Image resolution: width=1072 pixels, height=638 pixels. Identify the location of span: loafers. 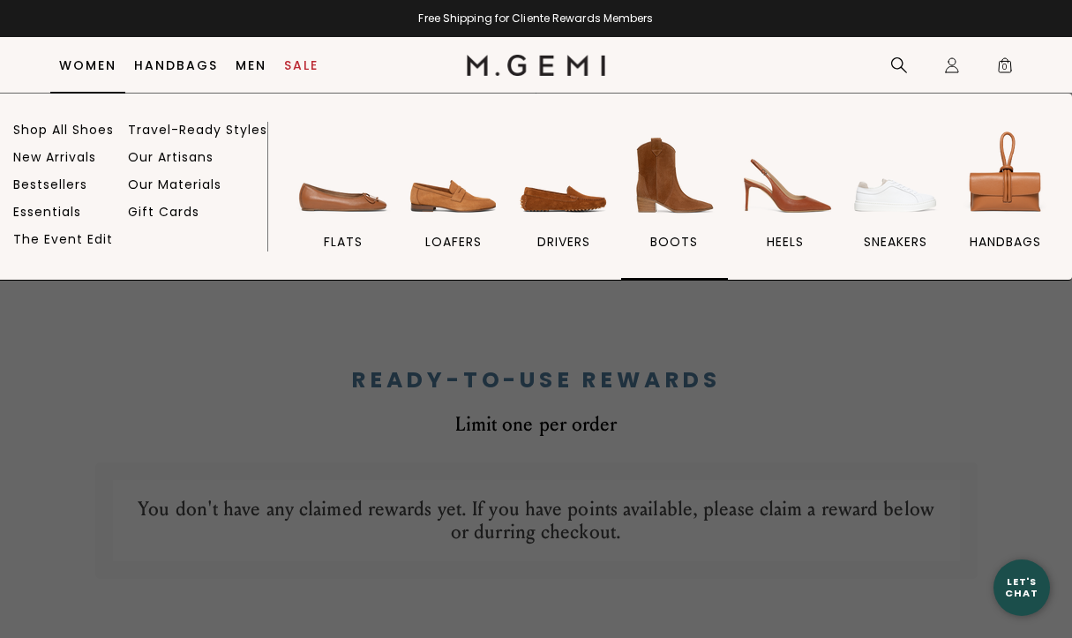
(453, 242).